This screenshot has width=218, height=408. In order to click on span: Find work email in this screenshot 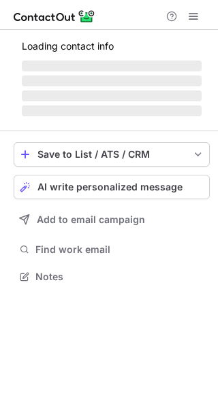, I will do `click(120, 250)`.